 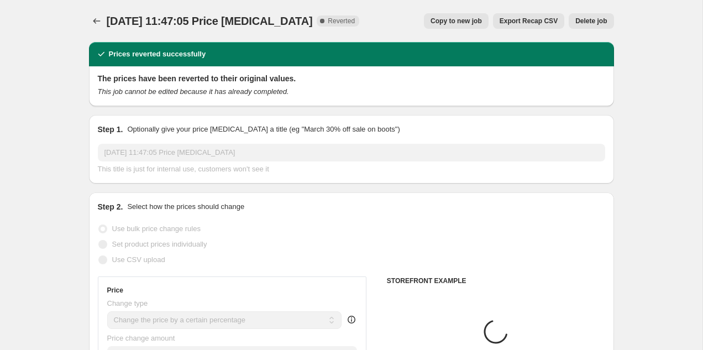 What do you see at coordinates (141, 338) in the screenshot?
I see `span: Price change amount` at bounding box center [141, 338].